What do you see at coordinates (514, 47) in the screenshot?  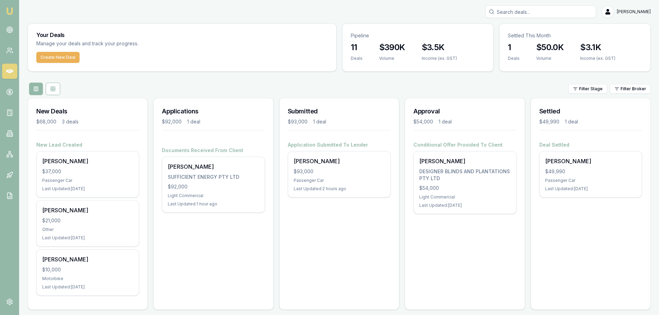 I see `h3: 1` at bounding box center [514, 47].